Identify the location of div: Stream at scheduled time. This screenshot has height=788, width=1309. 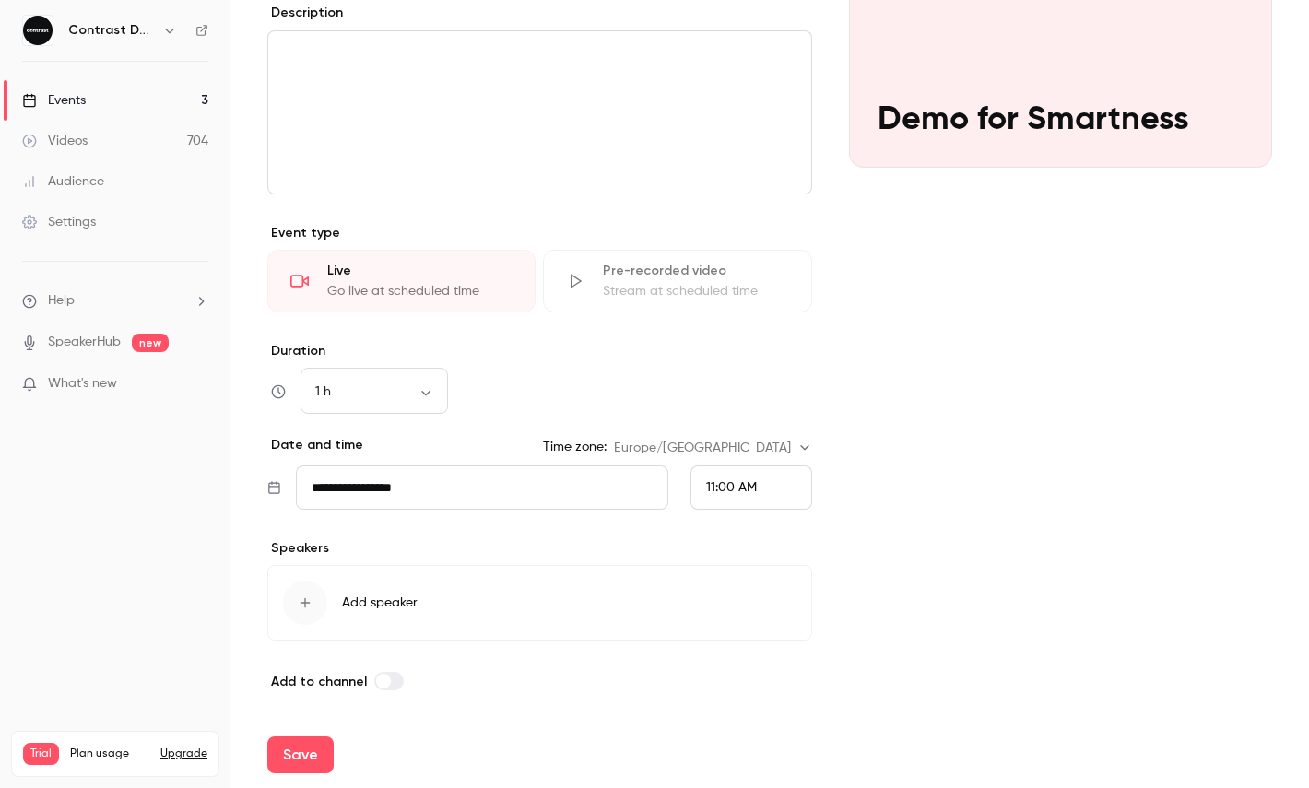
(695, 291).